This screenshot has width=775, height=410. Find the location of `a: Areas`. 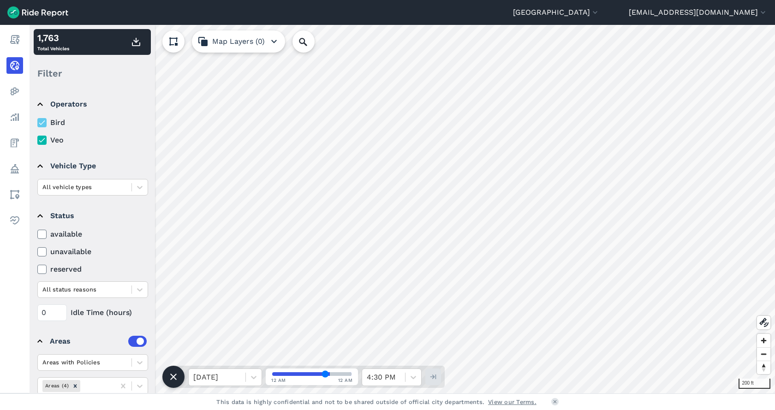

a: Areas is located at coordinates (15, 195).